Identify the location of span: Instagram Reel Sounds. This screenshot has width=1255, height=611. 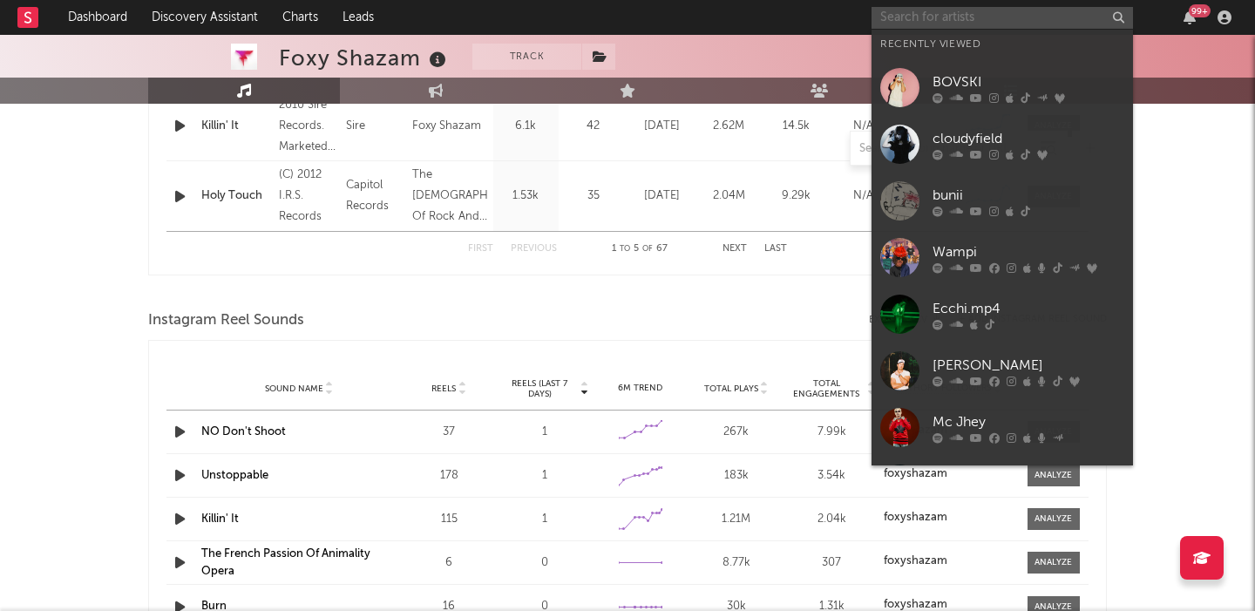
(226, 321).